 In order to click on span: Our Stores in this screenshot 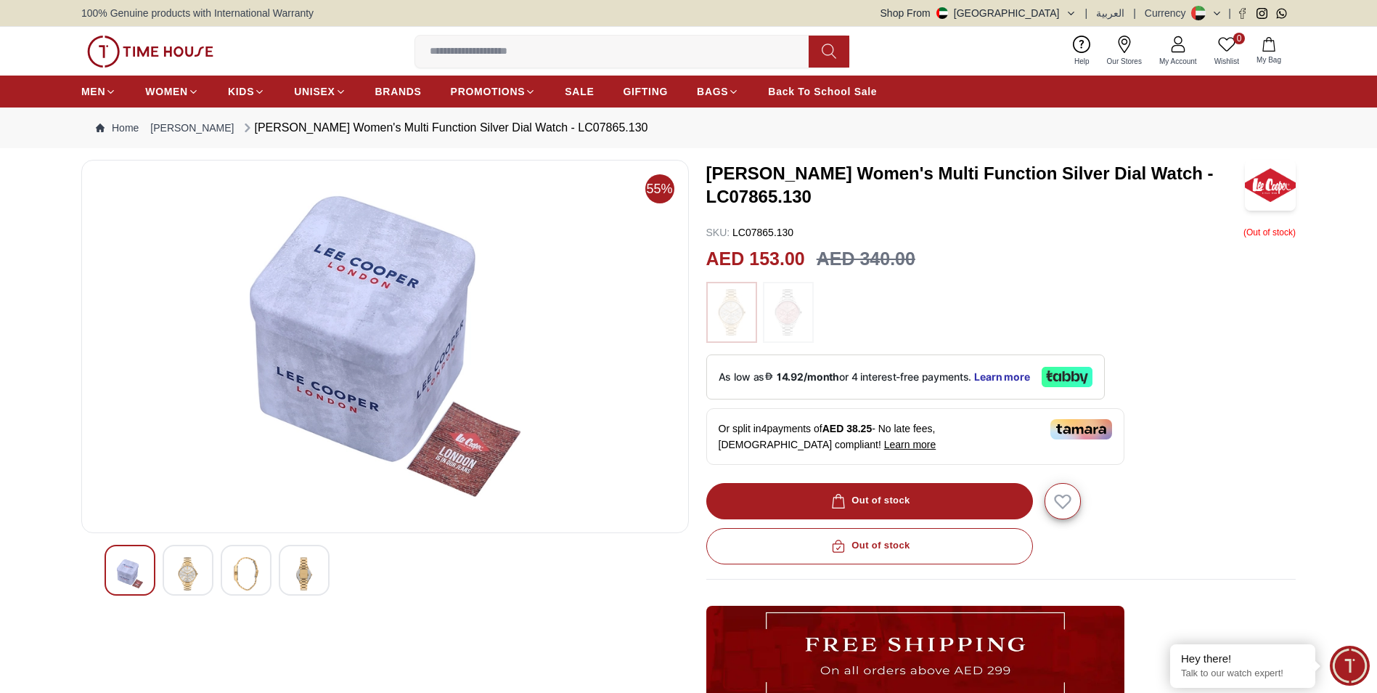, I will do `click(1125, 61)`.